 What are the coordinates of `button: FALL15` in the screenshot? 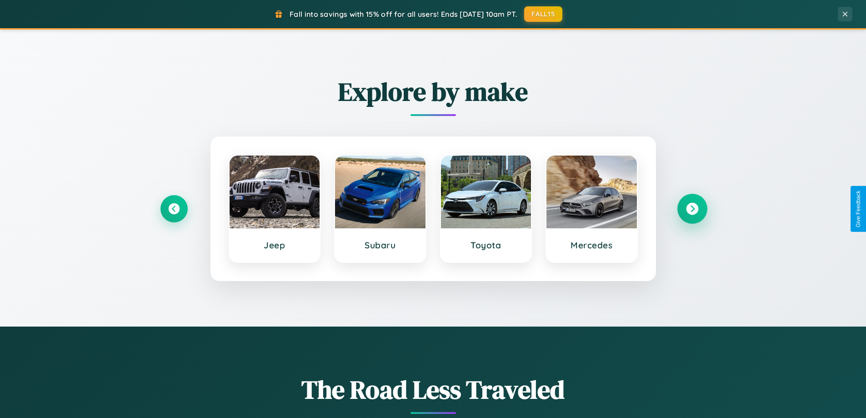 It's located at (543, 14).